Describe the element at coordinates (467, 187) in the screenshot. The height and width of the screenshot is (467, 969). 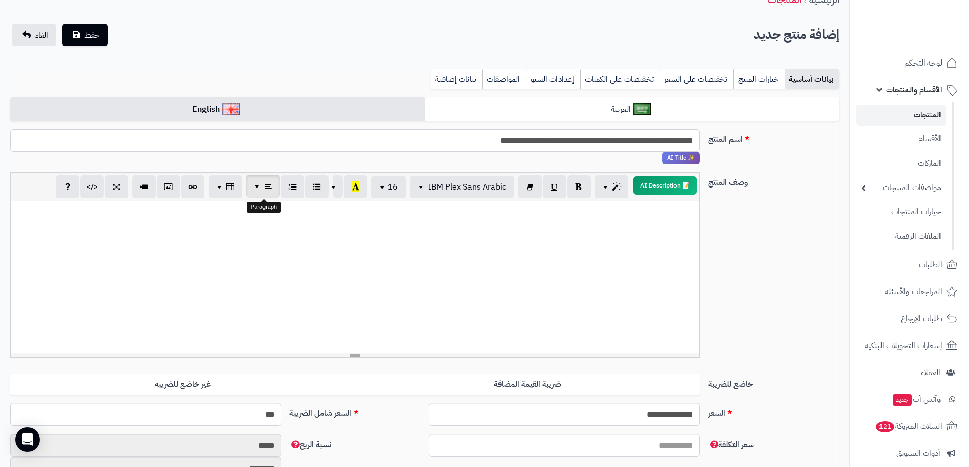
I see `span: IBM Plex Sans Arabic` at that location.